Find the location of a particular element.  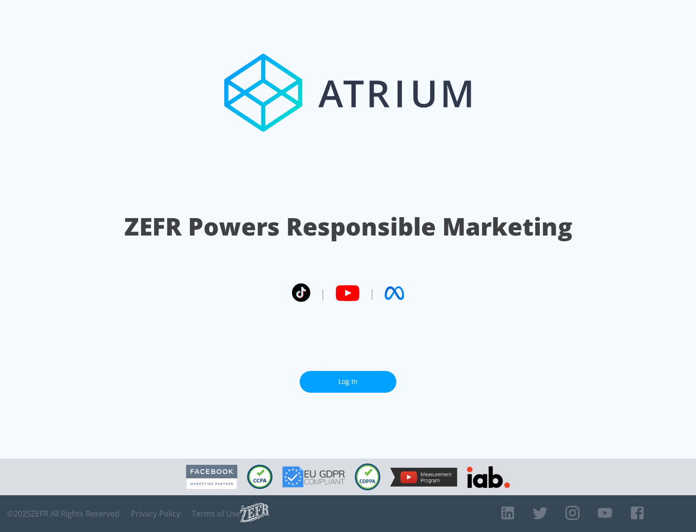

img: GDPR Compliant is located at coordinates (314, 477).